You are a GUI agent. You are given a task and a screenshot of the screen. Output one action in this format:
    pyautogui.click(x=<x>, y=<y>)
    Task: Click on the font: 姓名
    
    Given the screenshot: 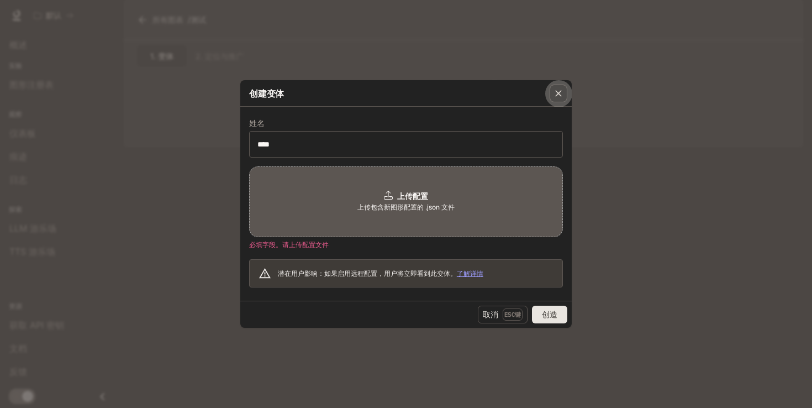 What is the action you would take?
    pyautogui.click(x=257, y=123)
    